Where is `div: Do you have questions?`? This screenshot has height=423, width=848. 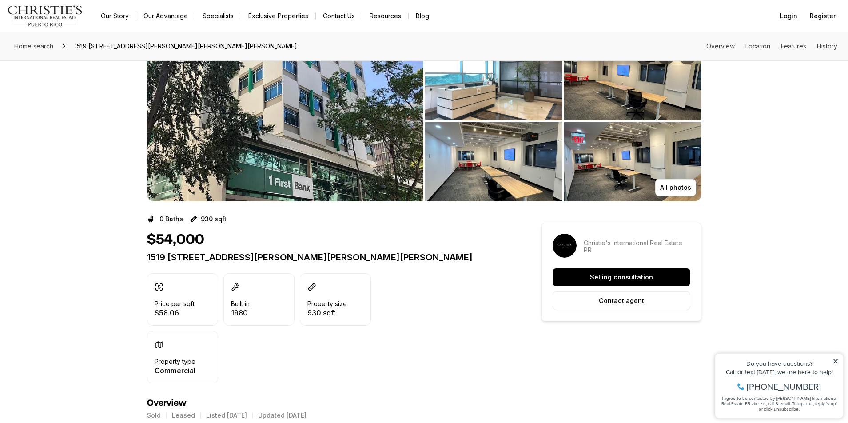 div: Do you have questions? is located at coordinates (69, 23).